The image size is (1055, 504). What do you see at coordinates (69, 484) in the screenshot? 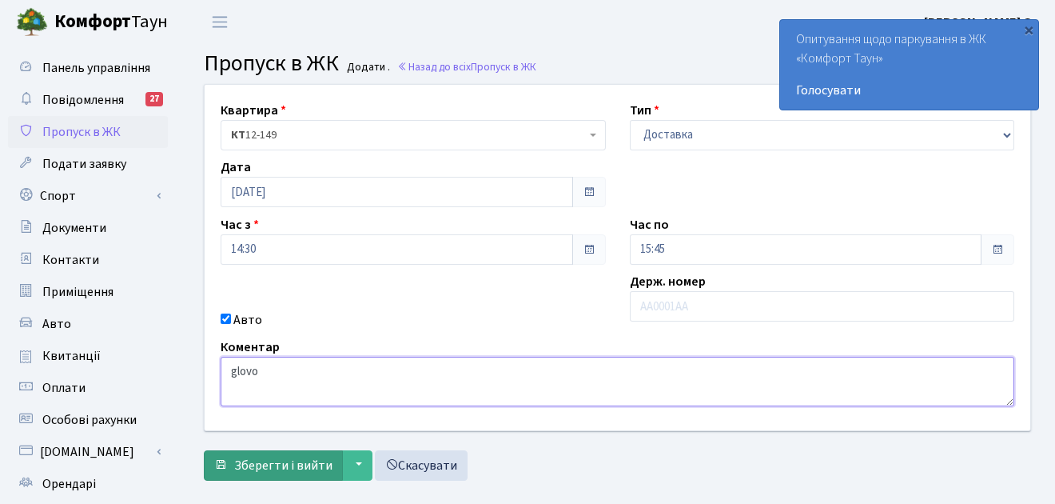
I see `span: Орендарі` at bounding box center [69, 484].